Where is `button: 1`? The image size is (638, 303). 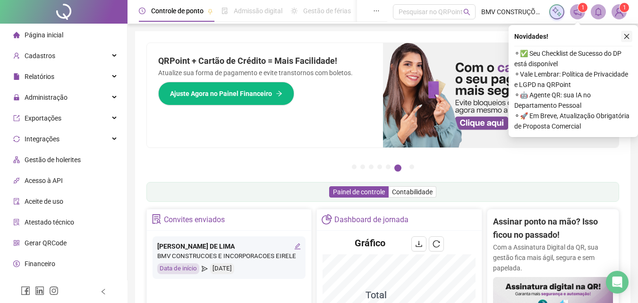 button: 1 is located at coordinates (354, 167).